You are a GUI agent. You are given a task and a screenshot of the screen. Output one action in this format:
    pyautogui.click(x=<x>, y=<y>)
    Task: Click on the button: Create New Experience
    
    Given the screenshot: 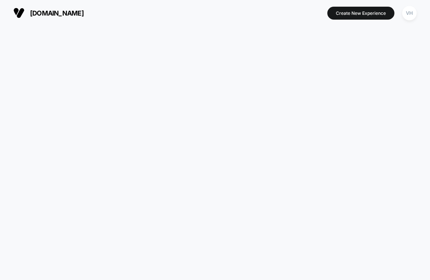 What is the action you would take?
    pyautogui.click(x=361, y=13)
    